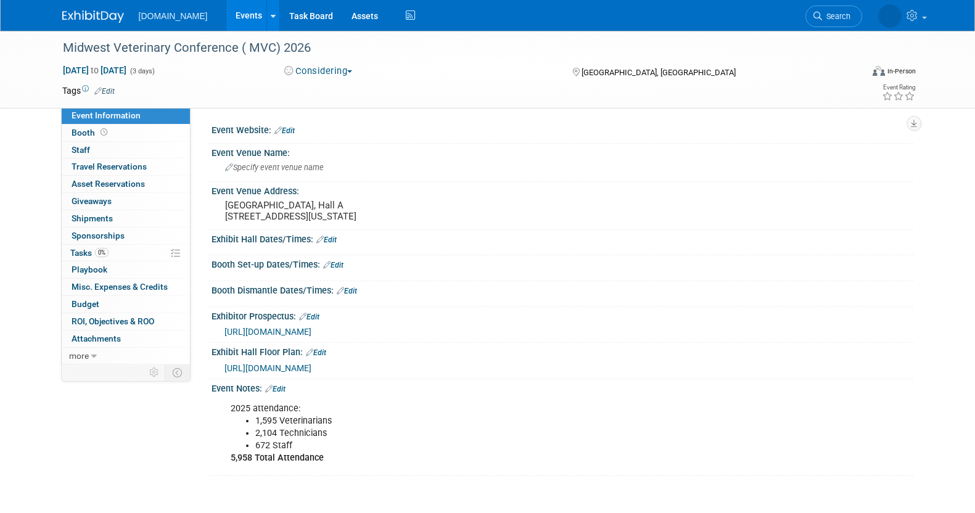 This screenshot has width=975, height=513. I want to click on span: Misc. Expenses & Credits, so click(120, 287).